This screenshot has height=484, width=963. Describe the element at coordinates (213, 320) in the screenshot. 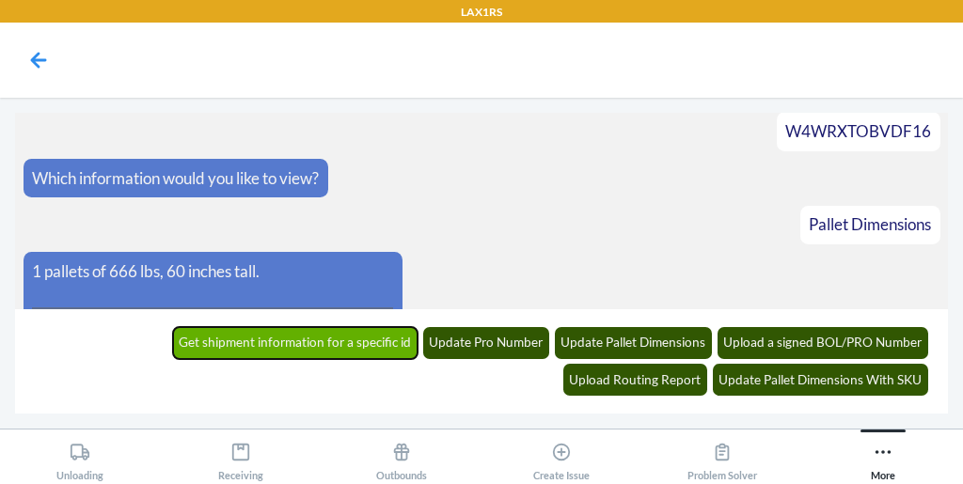

I see `code: 1 pallets of 514 lbs, 62 inches tall.` at that location.